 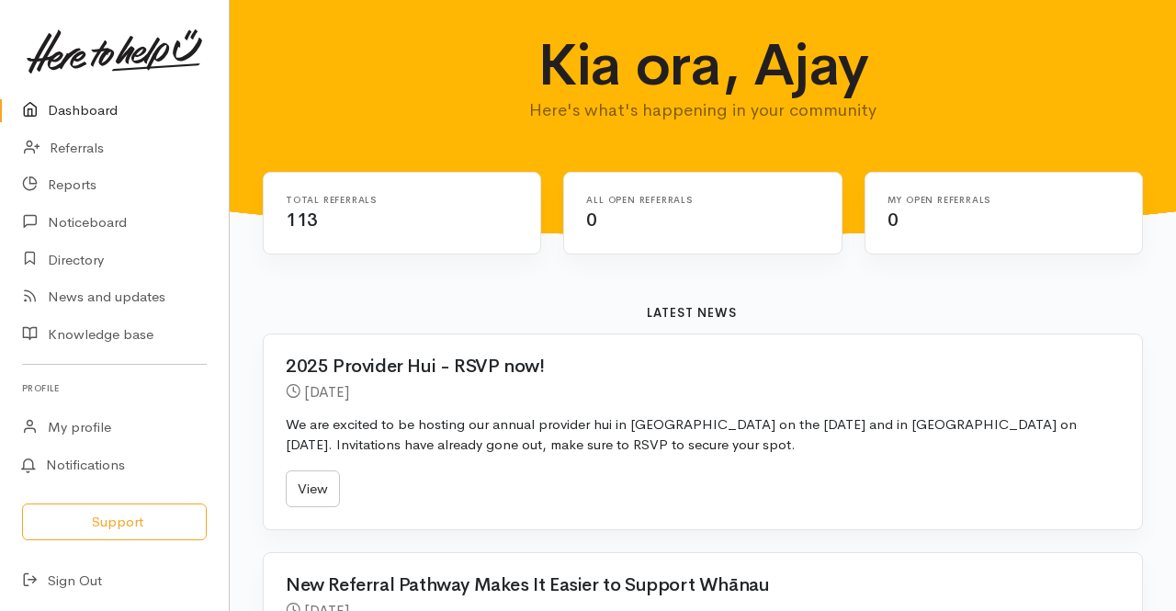 What do you see at coordinates (301, 220) in the screenshot?
I see `span: 113` at bounding box center [301, 220].